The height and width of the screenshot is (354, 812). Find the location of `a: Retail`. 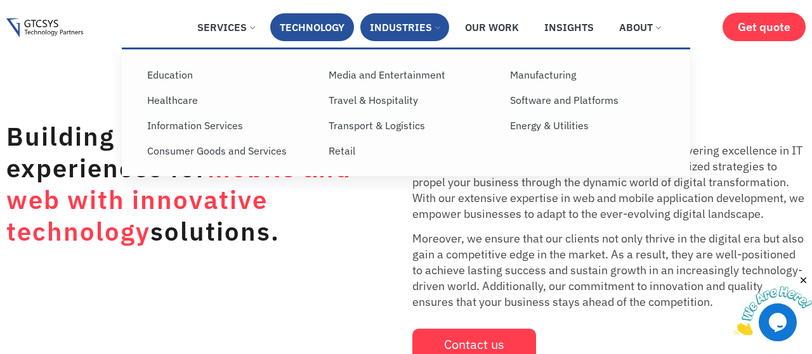

a: Retail is located at coordinates (410, 151).